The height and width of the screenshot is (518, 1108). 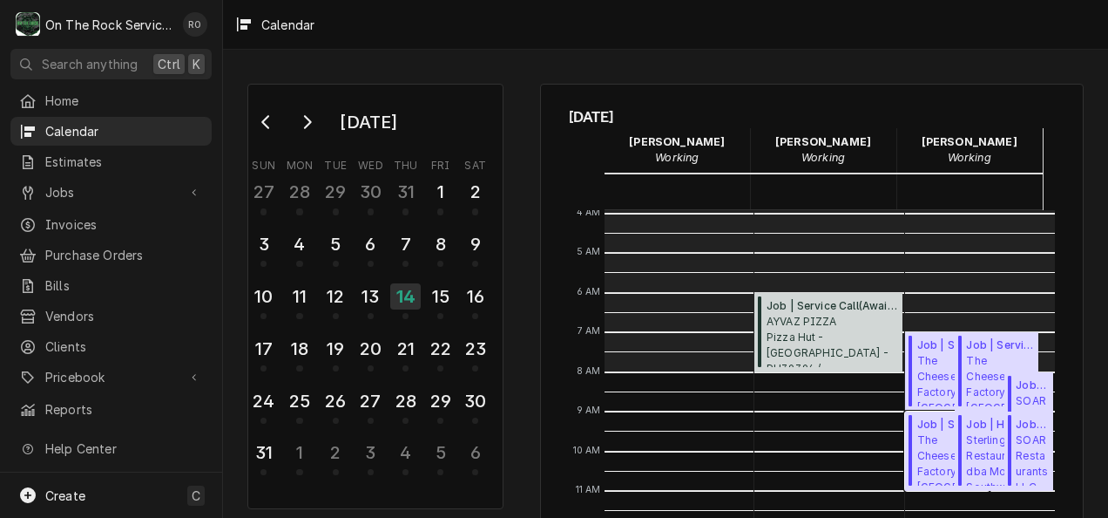 I want to click on span: 11 AM, so click(x=588, y=490).